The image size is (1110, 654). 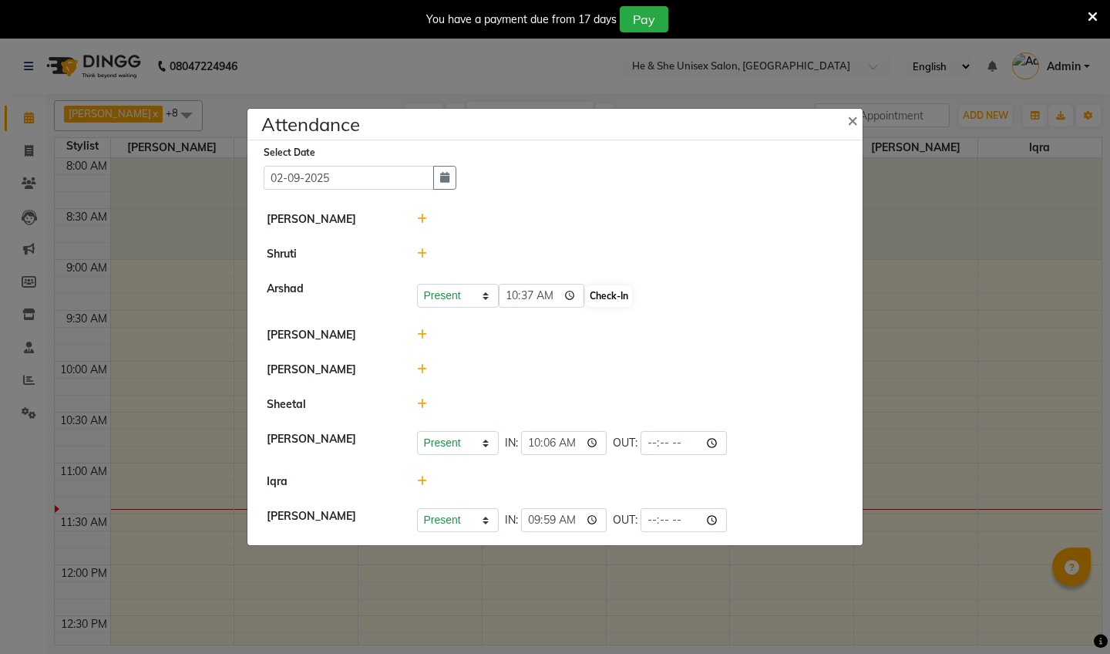 What do you see at coordinates (644, 19) in the screenshot?
I see `button: Pay` at bounding box center [644, 19].